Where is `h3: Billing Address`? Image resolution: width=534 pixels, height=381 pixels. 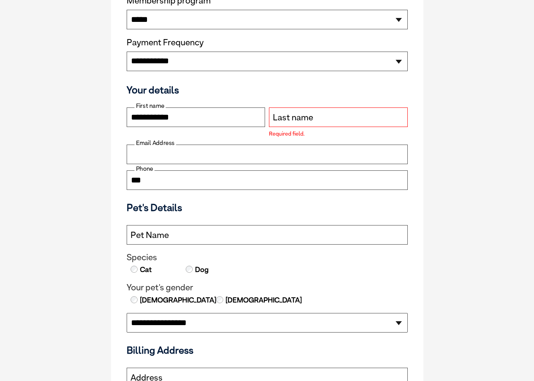
h3: Billing Address is located at coordinates (267, 350).